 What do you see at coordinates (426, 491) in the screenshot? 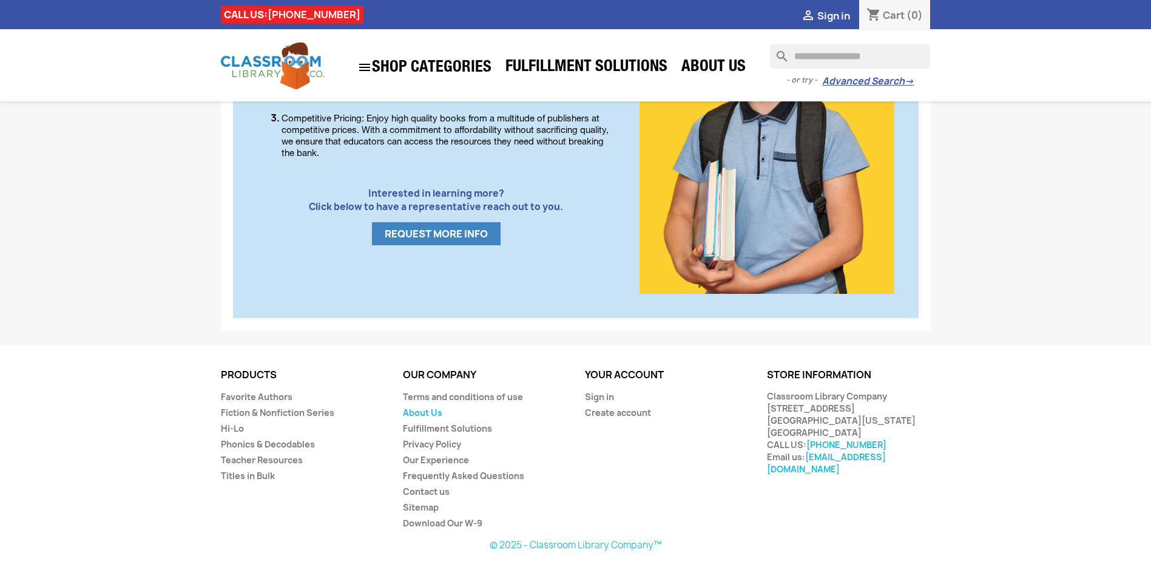
I see `a: Contact us` at bounding box center [426, 491].